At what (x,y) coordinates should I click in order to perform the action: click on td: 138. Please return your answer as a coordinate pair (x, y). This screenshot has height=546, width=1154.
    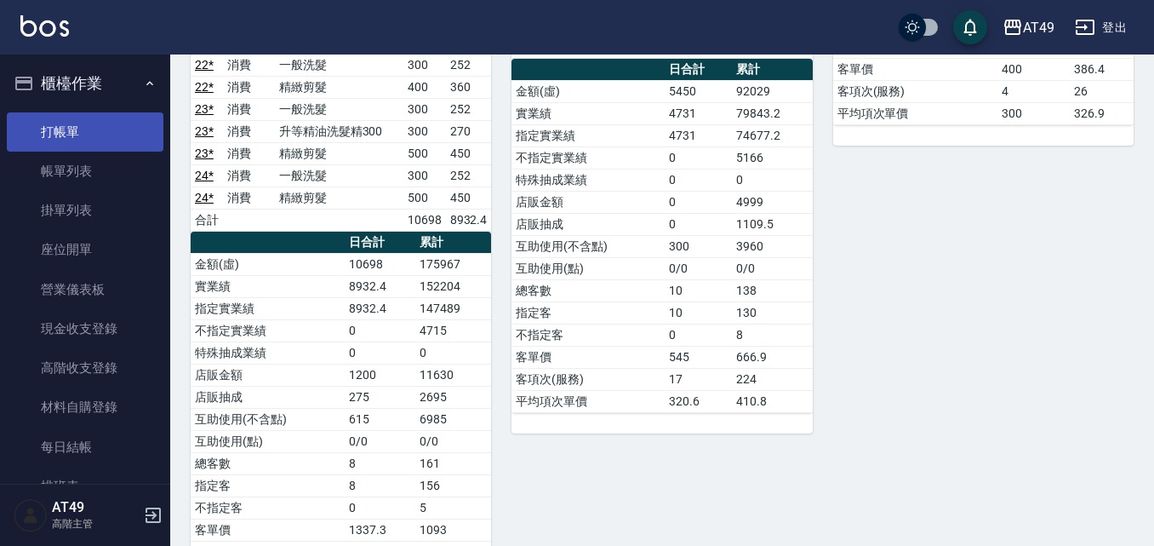
    Looking at the image, I should click on (772, 290).